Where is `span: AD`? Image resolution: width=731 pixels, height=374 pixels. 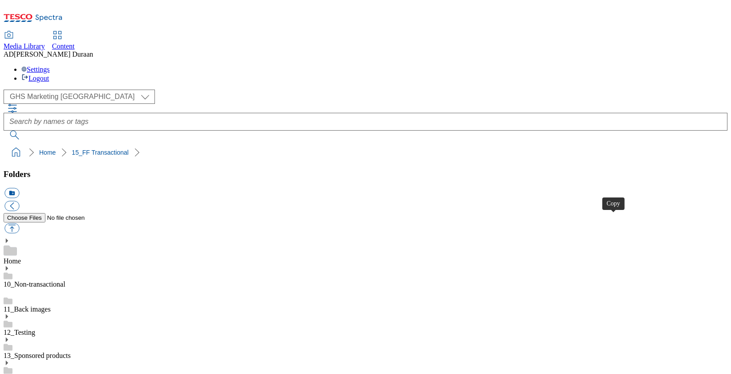 span: AD is located at coordinates (8, 54).